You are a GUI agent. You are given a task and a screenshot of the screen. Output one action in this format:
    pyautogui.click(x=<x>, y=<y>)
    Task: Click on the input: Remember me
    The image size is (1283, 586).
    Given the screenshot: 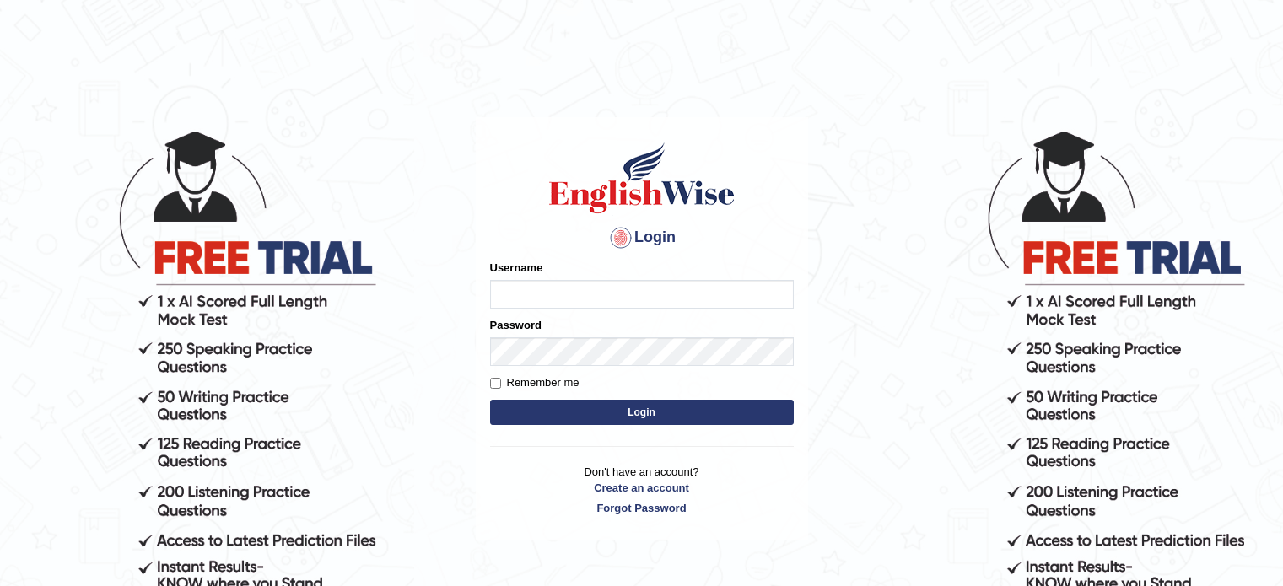 What is the action you would take?
    pyautogui.click(x=495, y=383)
    